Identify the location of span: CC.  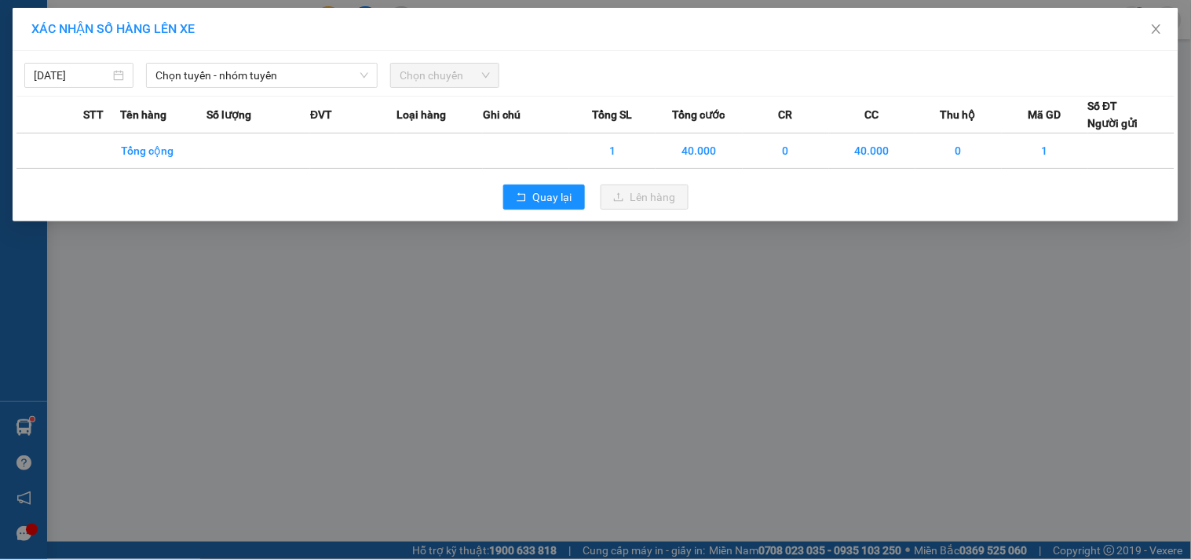
(872, 115).